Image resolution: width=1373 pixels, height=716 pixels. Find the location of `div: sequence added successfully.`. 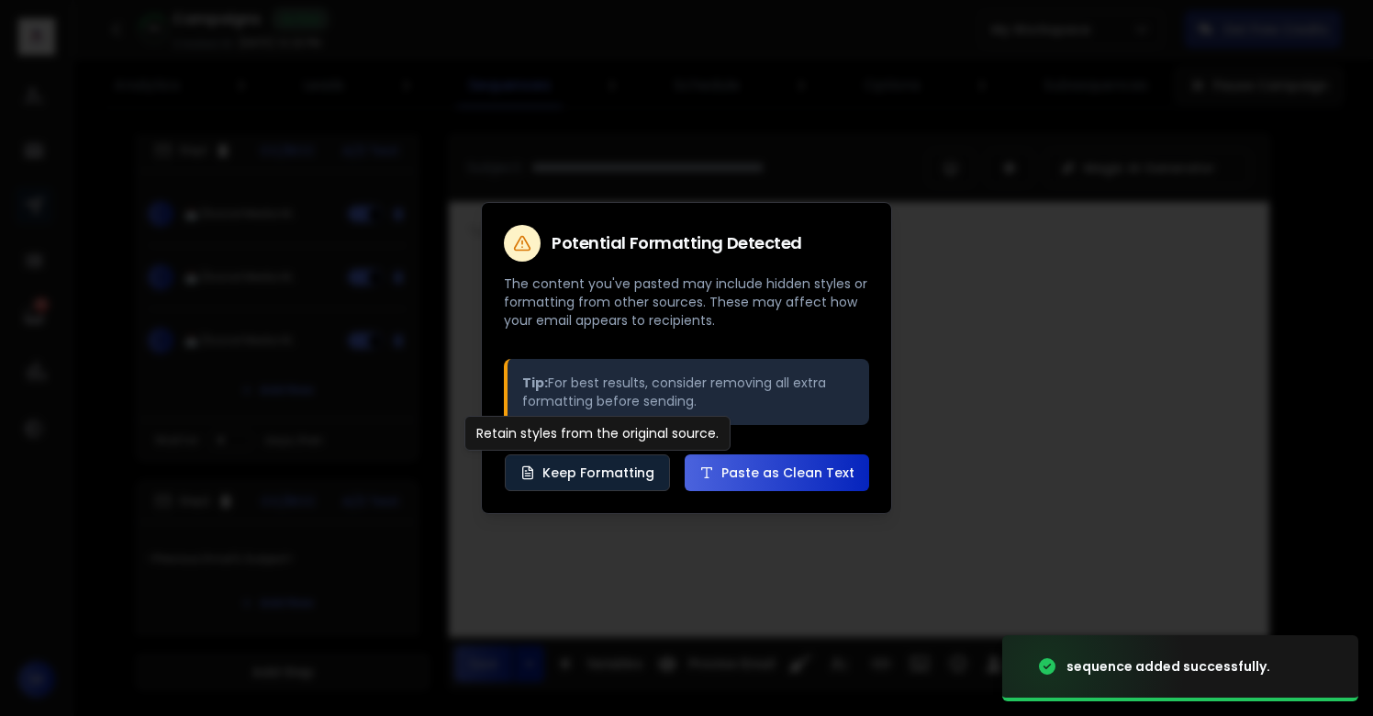

div: sequence added successfully. is located at coordinates (1168, 666).